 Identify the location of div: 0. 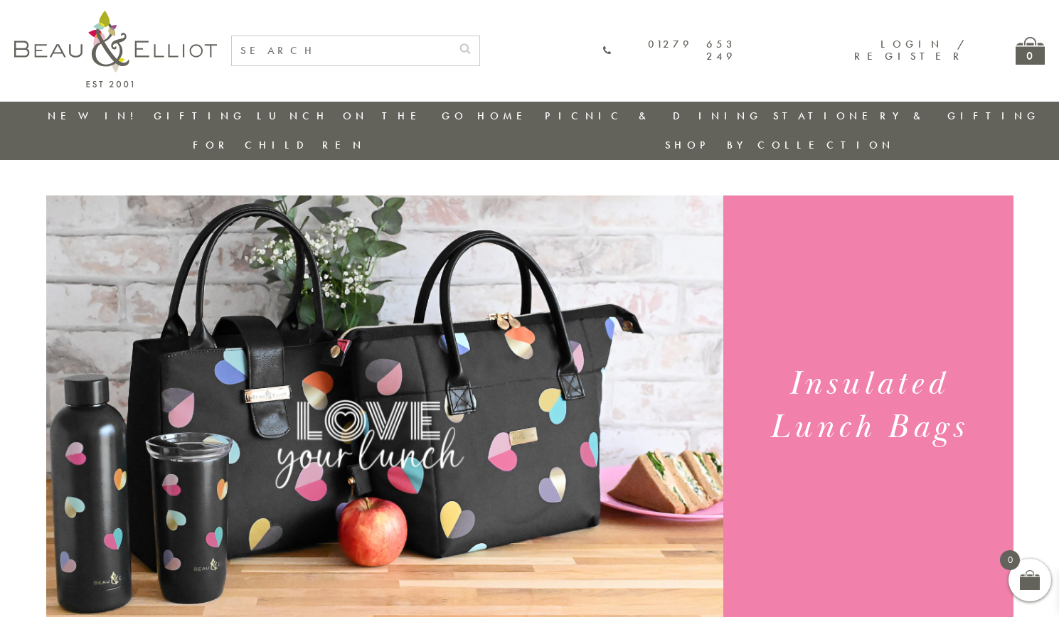
(1030, 51).